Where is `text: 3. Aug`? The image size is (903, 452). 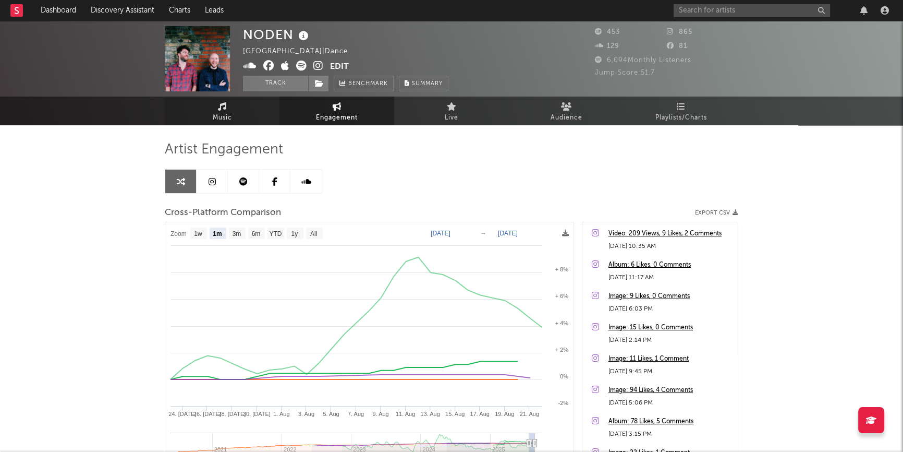
text: 3. Aug is located at coordinates (306, 414).